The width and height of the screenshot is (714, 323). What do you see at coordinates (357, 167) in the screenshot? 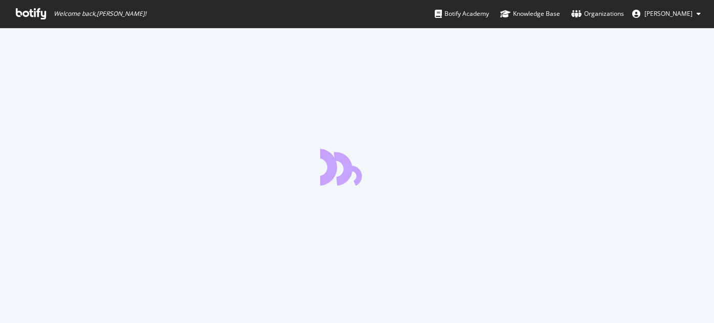
I see `div: animation` at bounding box center [357, 167].